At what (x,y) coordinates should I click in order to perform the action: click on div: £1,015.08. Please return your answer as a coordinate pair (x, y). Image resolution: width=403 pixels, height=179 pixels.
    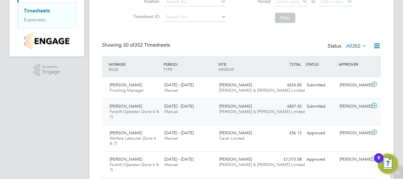
    Looking at the image, I should click on (288, 159).